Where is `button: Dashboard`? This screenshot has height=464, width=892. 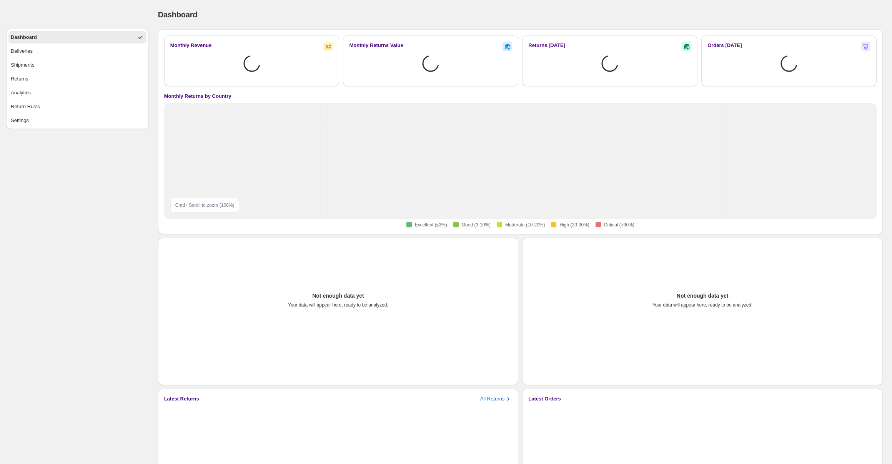 button: Dashboard is located at coordinates (77, 37).